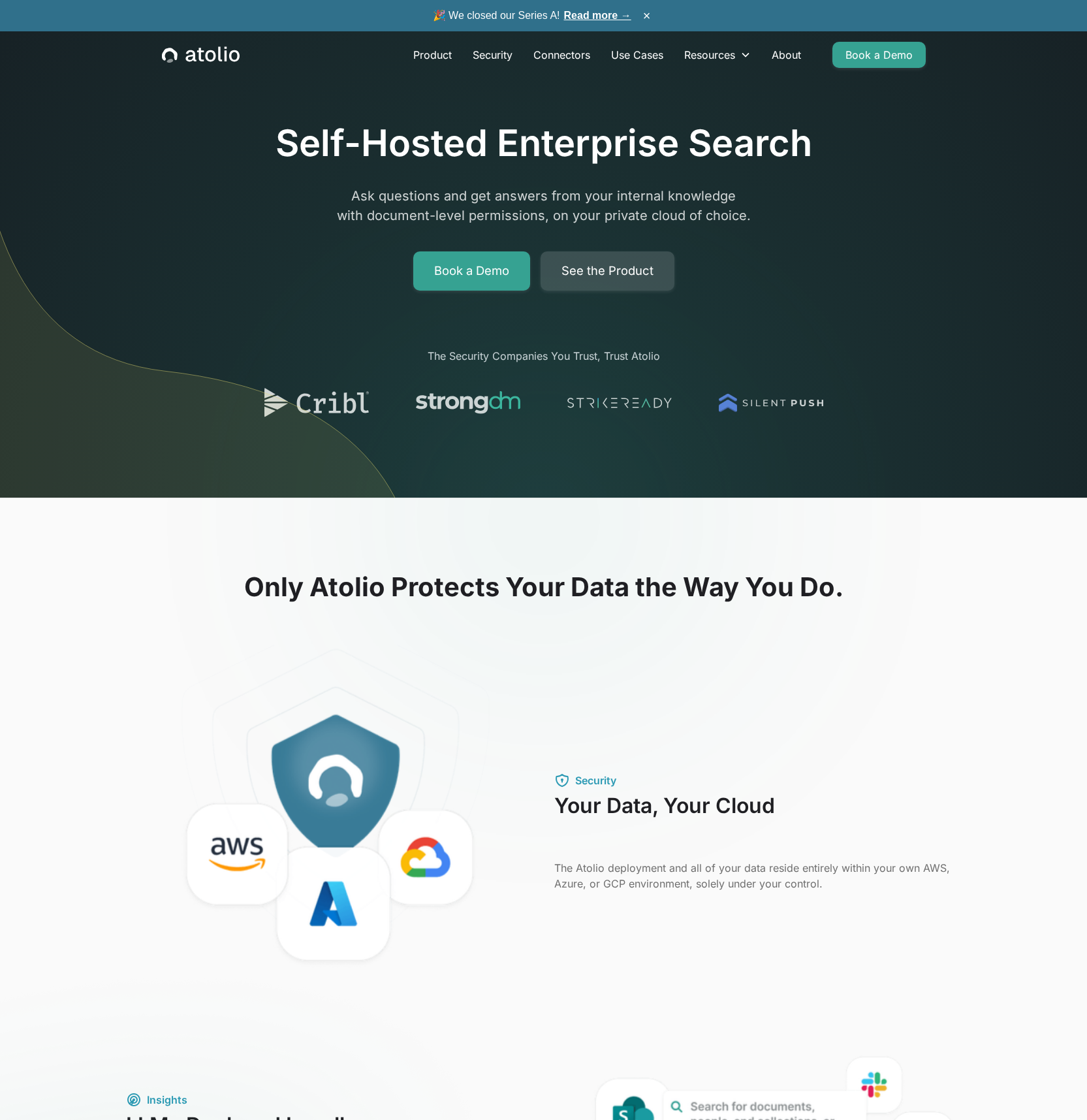 The image size is (1087, 1120). What do you see at coordinates (597, 15) in the screenshot?
I see `a: Read more →` at bounding box center [597, 15].